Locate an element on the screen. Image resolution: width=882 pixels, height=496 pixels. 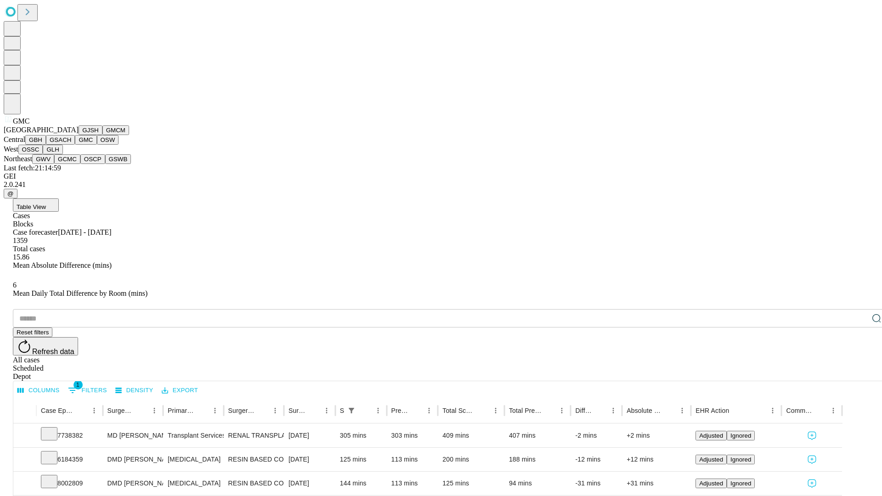
span: Central is located at coordinates (14, 139).